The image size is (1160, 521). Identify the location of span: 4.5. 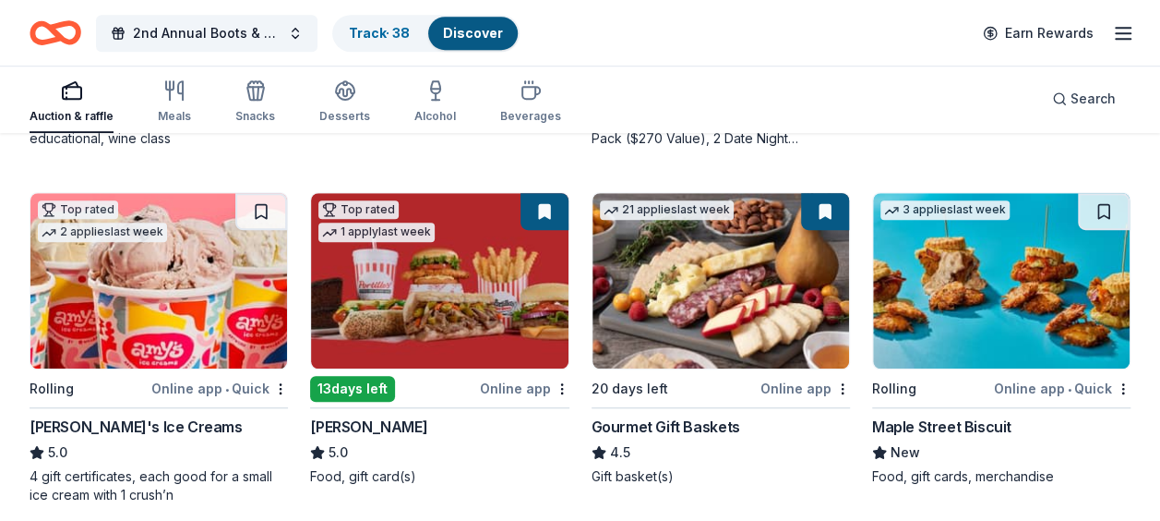
(620, 452).